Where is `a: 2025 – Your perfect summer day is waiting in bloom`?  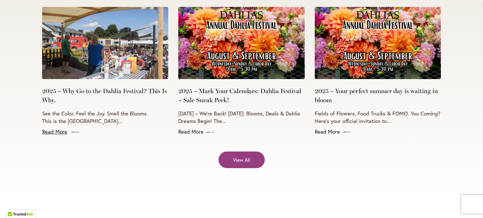
a: 2025 – Your perfect summer day is waiting in bloom is located at coordinates (377, 96).